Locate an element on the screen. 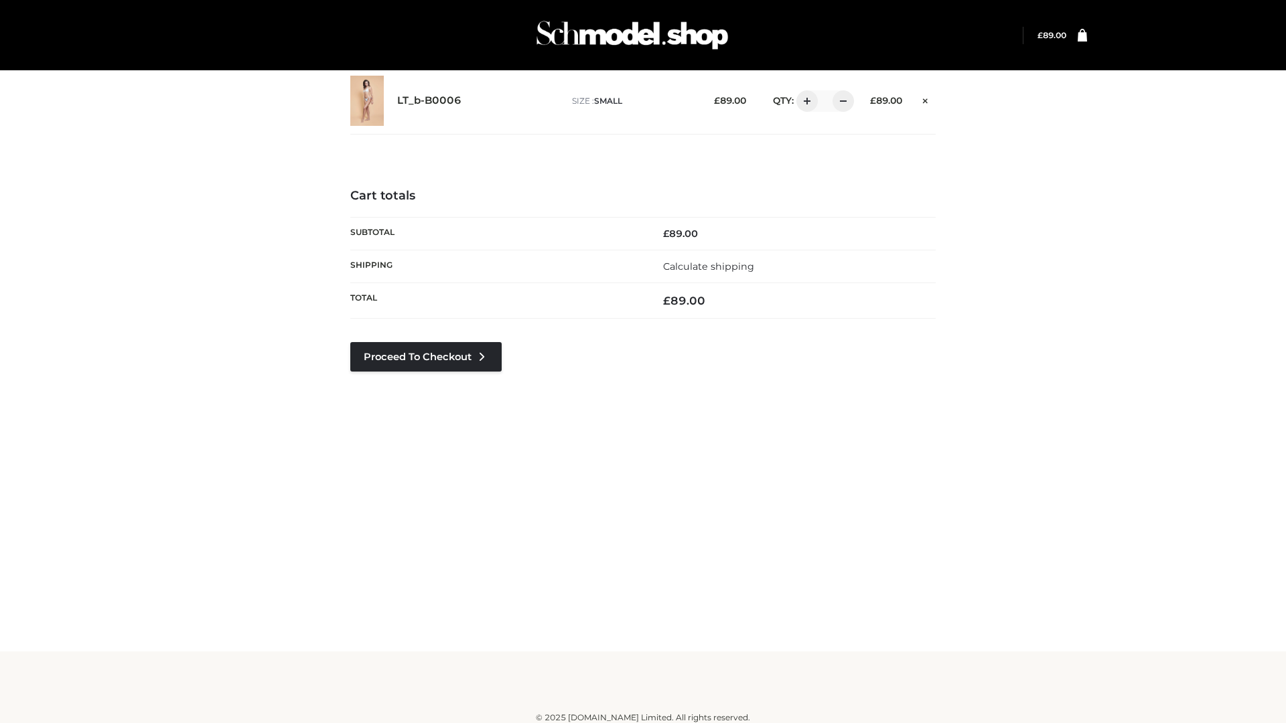 The width and height of the screenshot is (1286, 723). div: QTY: is located at coordinates (804, 101).